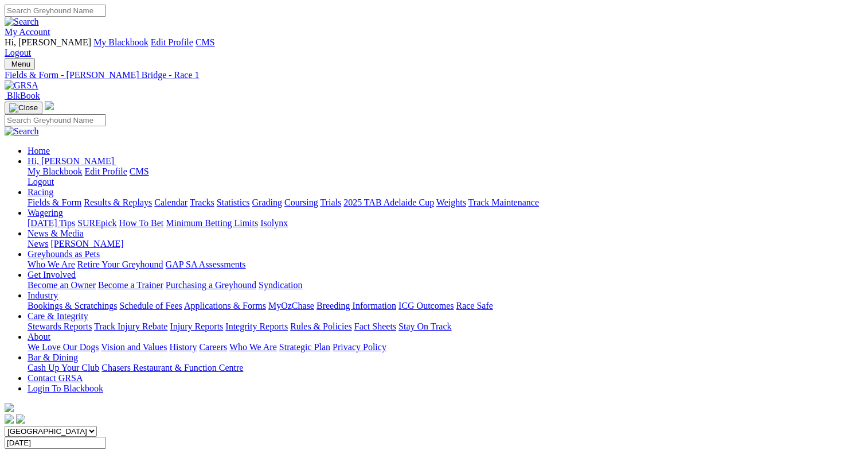  Describe the element at coordinates (28, 32) in the screenshot. I see `a: My Account` at that location.